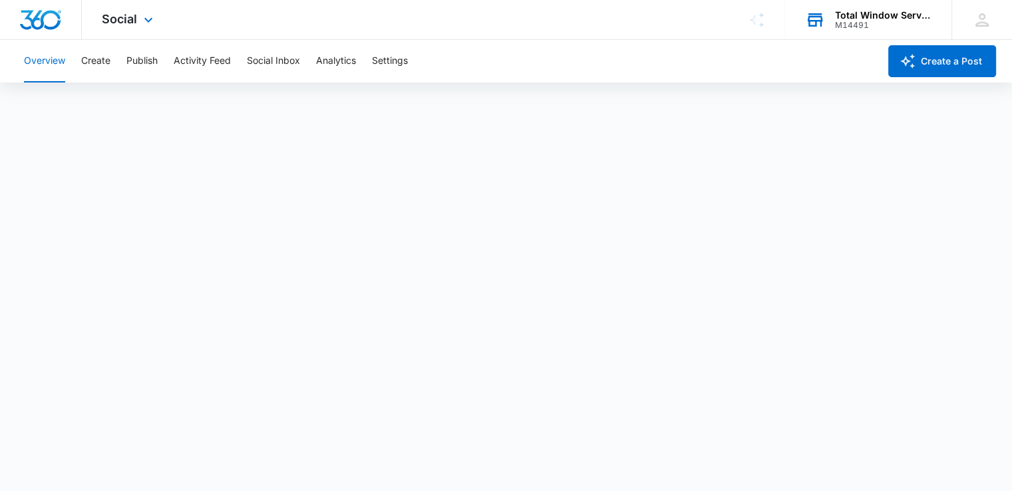 The height and width of the screenshot is (491, 1012). I want to click on div: account name, so click(883, 15).